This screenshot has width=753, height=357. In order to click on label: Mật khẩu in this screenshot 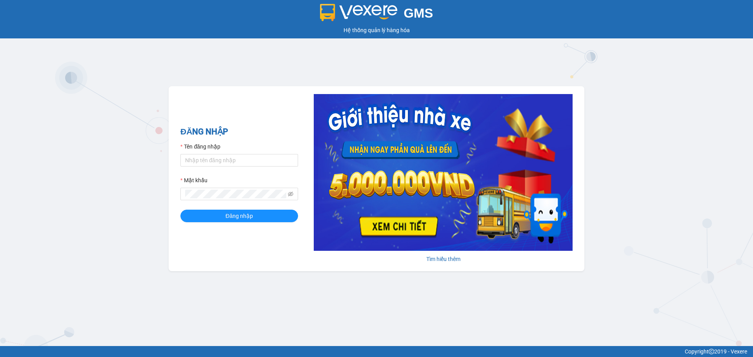, I will do `click(194, 180)`.